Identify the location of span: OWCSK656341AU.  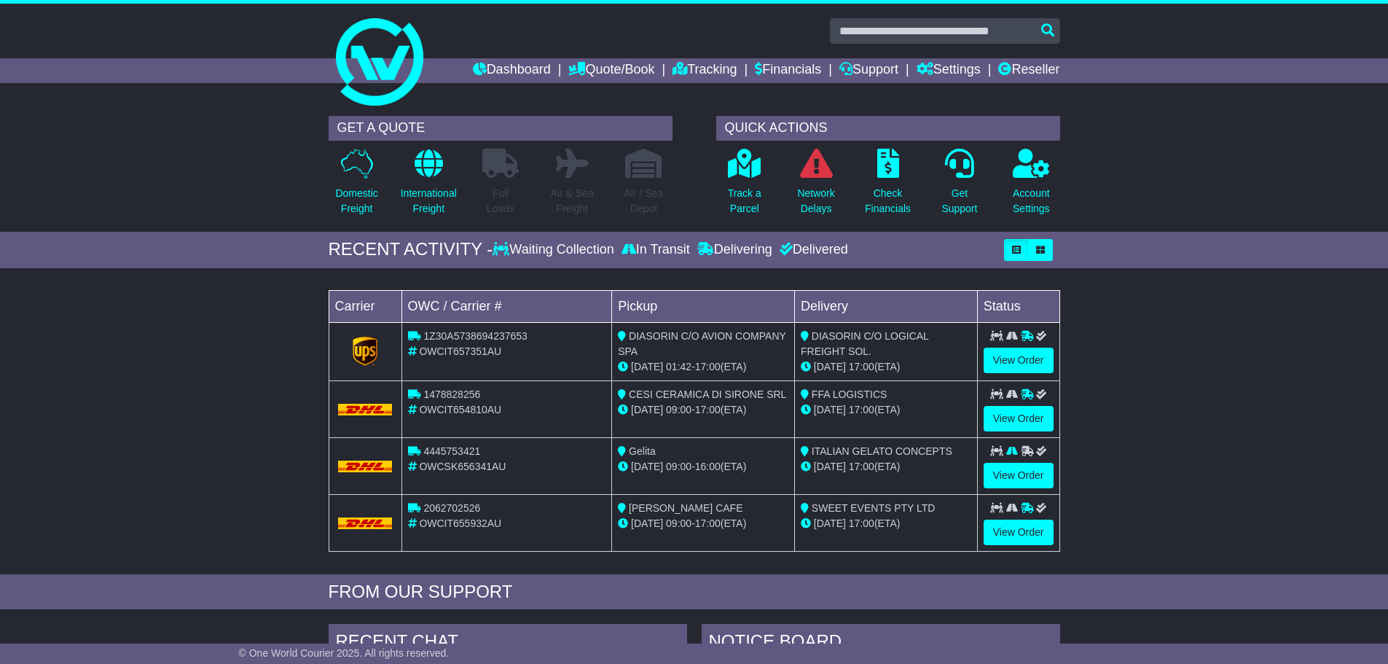
(462, 466).